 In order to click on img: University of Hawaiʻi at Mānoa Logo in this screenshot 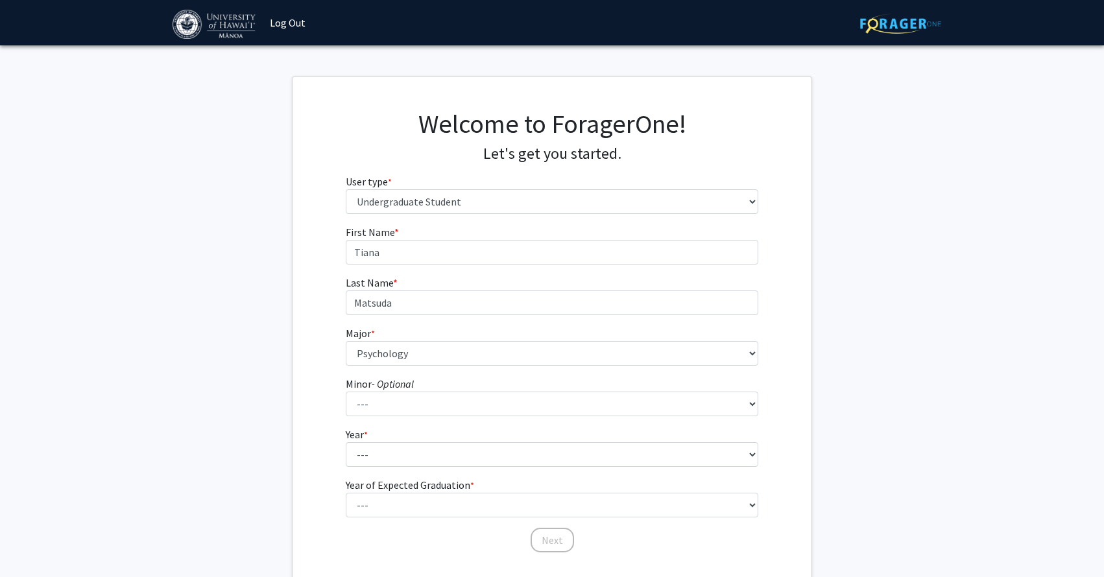, I will do `click(215, 24)`.